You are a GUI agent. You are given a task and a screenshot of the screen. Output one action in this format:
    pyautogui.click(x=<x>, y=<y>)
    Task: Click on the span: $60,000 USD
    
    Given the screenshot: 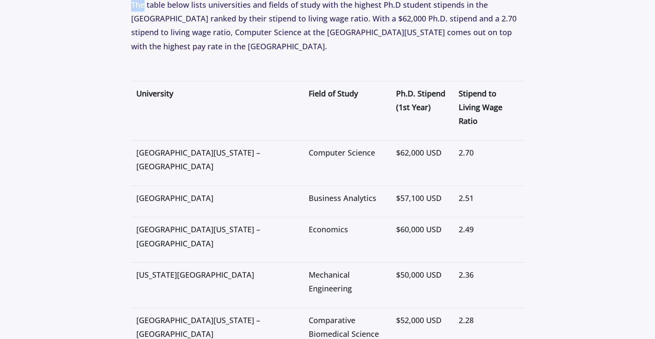 What is the action you would take?
    pyautogui.click(x=419, y=229)
    